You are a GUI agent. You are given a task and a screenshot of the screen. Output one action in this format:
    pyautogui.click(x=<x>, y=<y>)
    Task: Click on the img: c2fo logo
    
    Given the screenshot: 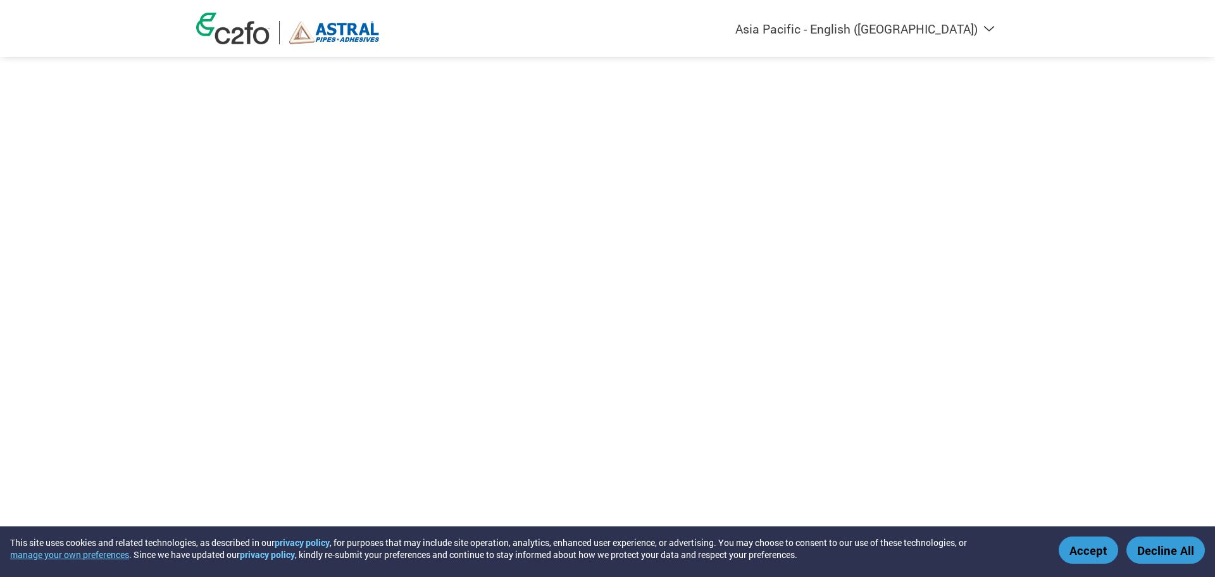 What is the action you would take?
    pyautogui.click(x=233, y=28)
    